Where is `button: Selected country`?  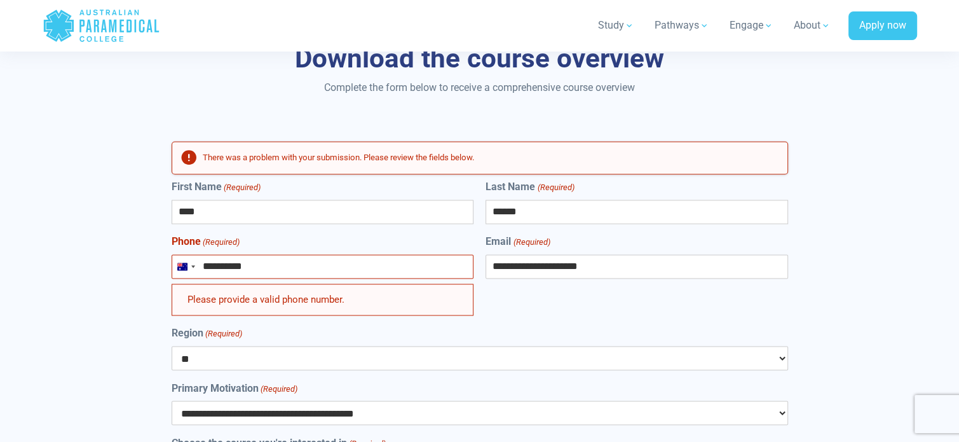 button: Selected country is located at coordinates (185, 266).